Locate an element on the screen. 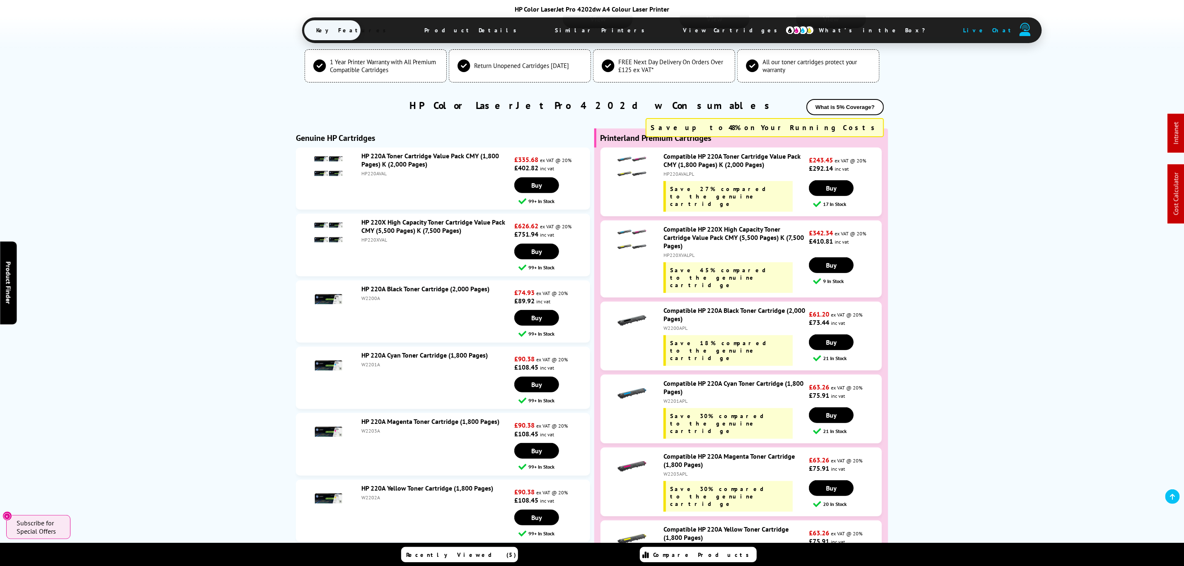 The width and height of the screenshot is (1184, 566). div: HP220XVAL is located at coordinates (437, 240).